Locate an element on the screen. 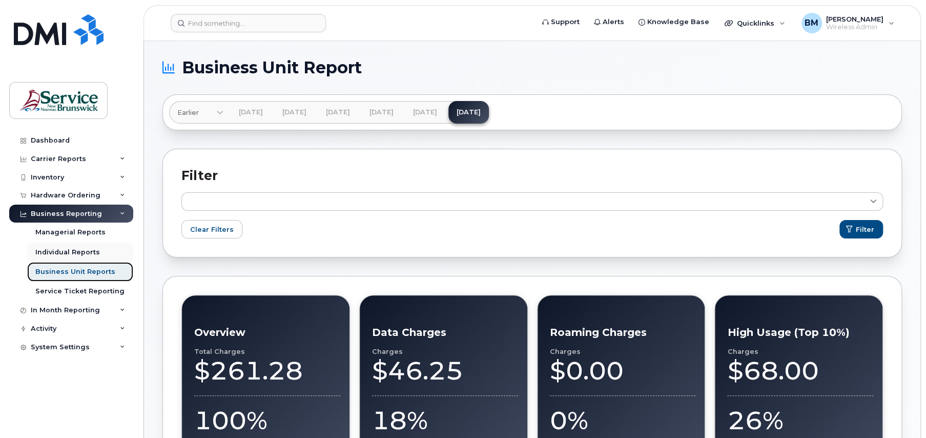 The image size is (926, 438). button: Filter is located at coordinates (861, 229).